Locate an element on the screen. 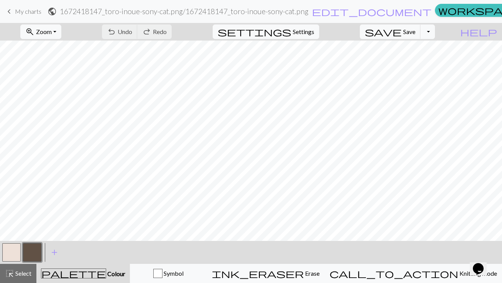 This screenshot has height=283, width=502. a: My charts is located at coordinates (23, 11).